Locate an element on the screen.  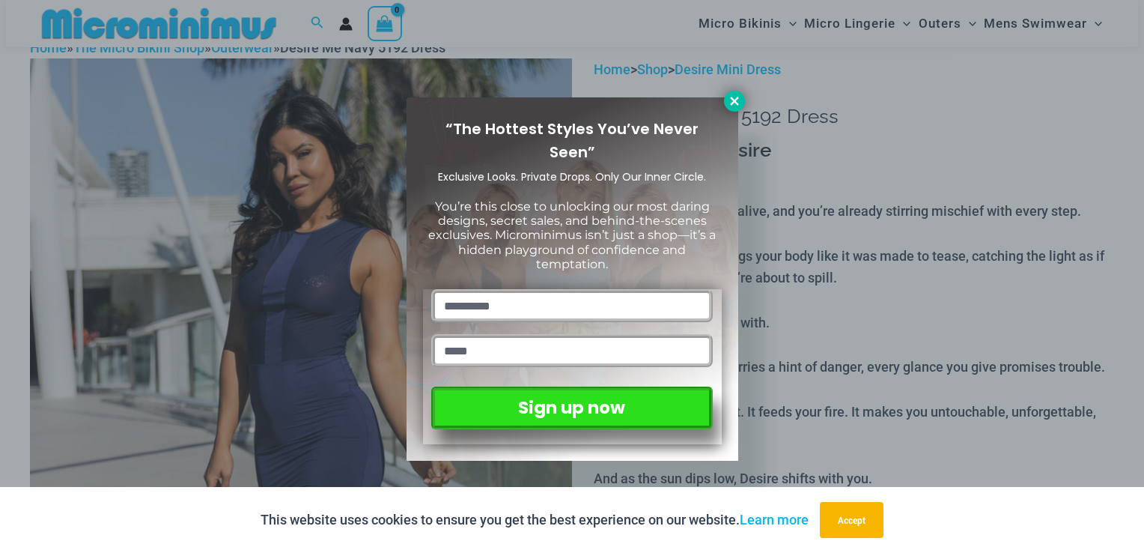
button: Close is located at coordinates (734, 101).